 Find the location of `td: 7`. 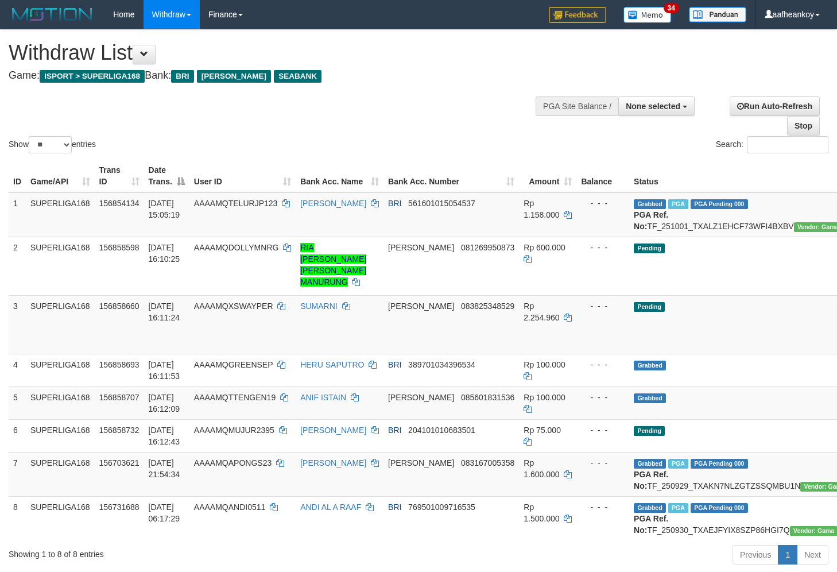

td: 7 is located at coordinates (17, 474).